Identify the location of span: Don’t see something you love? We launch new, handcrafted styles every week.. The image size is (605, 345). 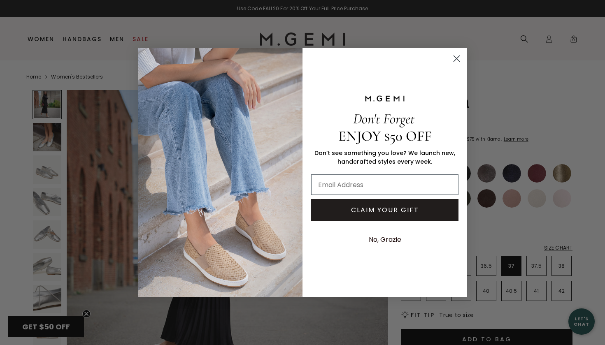
(385, 157).